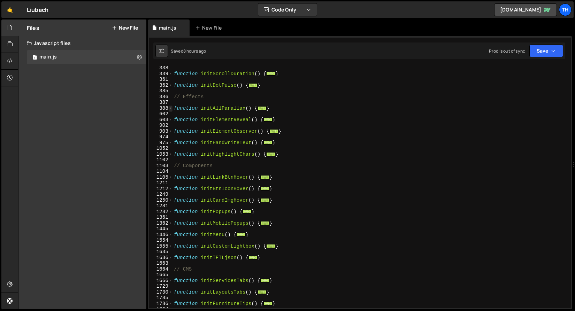 The width and height of the screenshot is (575, 311). I want to click on button: Save, so click(546, 51).